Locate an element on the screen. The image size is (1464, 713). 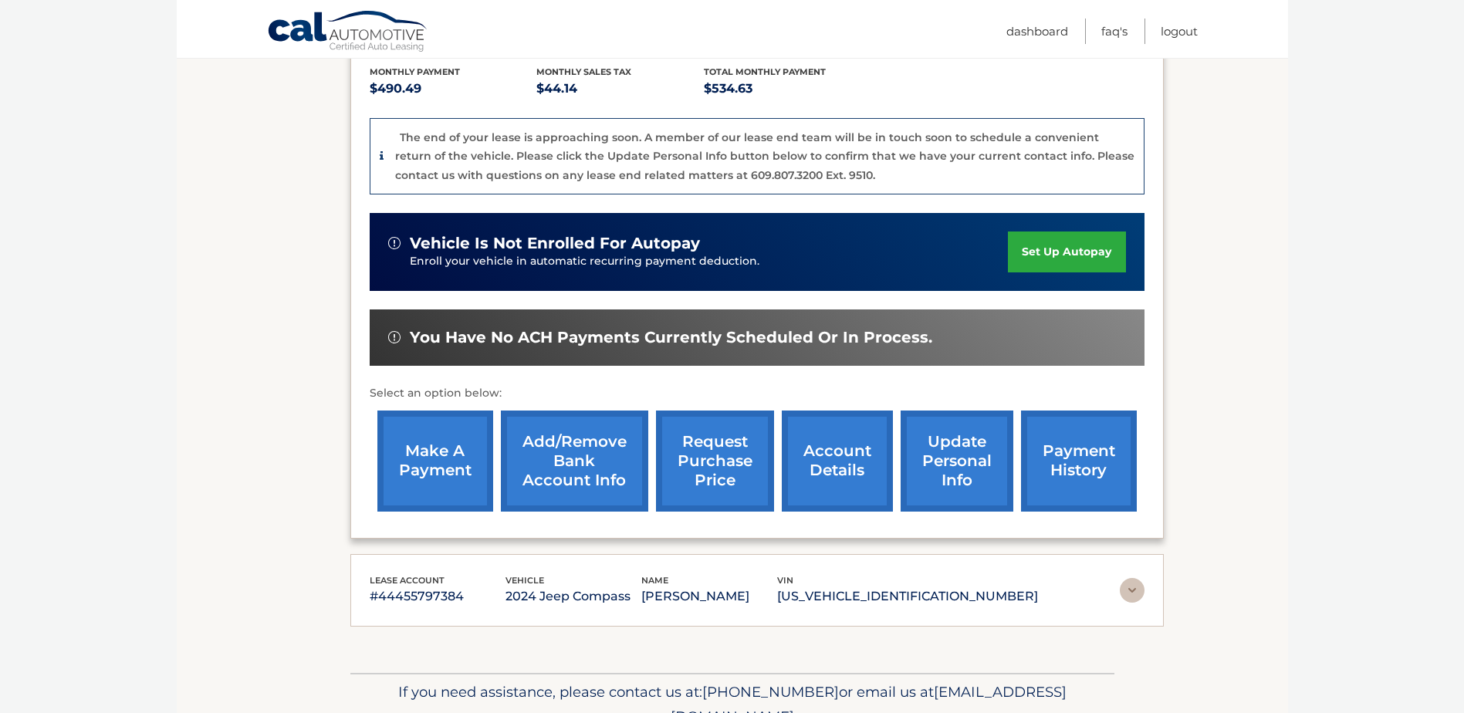
span: Monthly sales Tax is located at coordinates (584, 72).